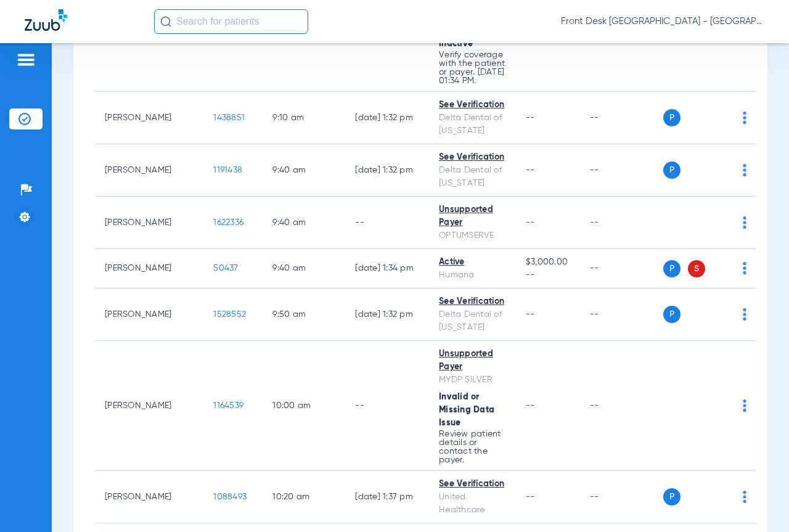 The image size is (789, 532). What do you see at coordinates (472, 380) in the screenshot?
I see `div: MYDP SILVER` at bounding box center [472, 380].